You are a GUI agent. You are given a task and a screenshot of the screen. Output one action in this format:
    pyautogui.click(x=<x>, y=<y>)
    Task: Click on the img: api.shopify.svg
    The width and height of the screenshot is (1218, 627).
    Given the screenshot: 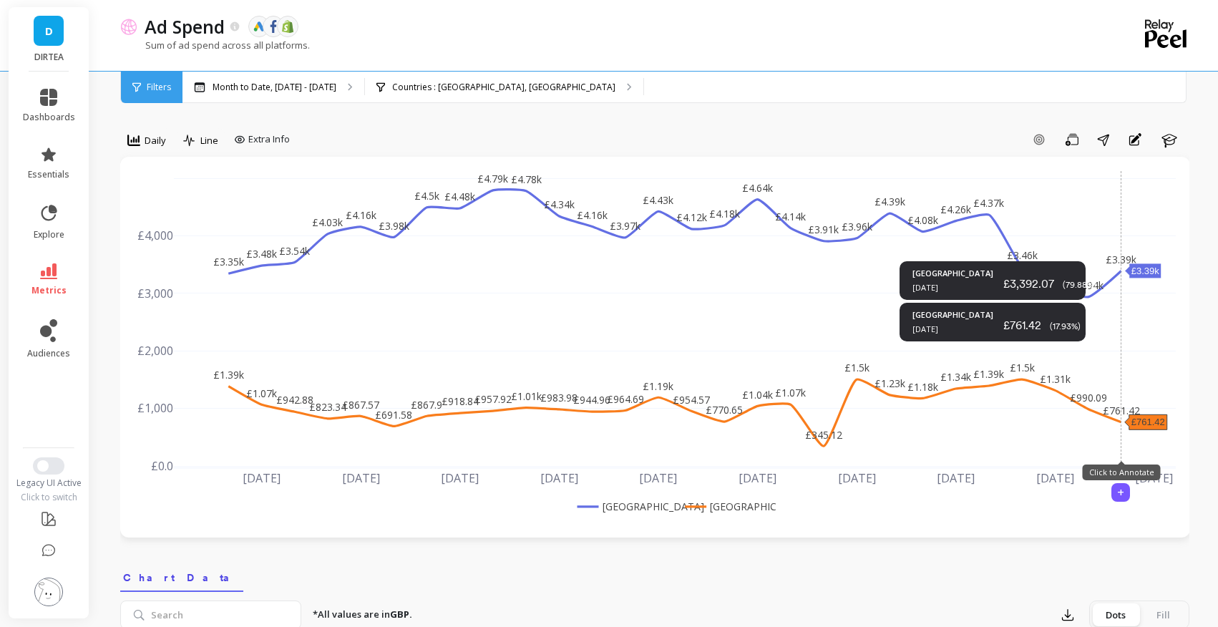 What is the action you would take?
    pyautogui.click(x=288, y=26)
    